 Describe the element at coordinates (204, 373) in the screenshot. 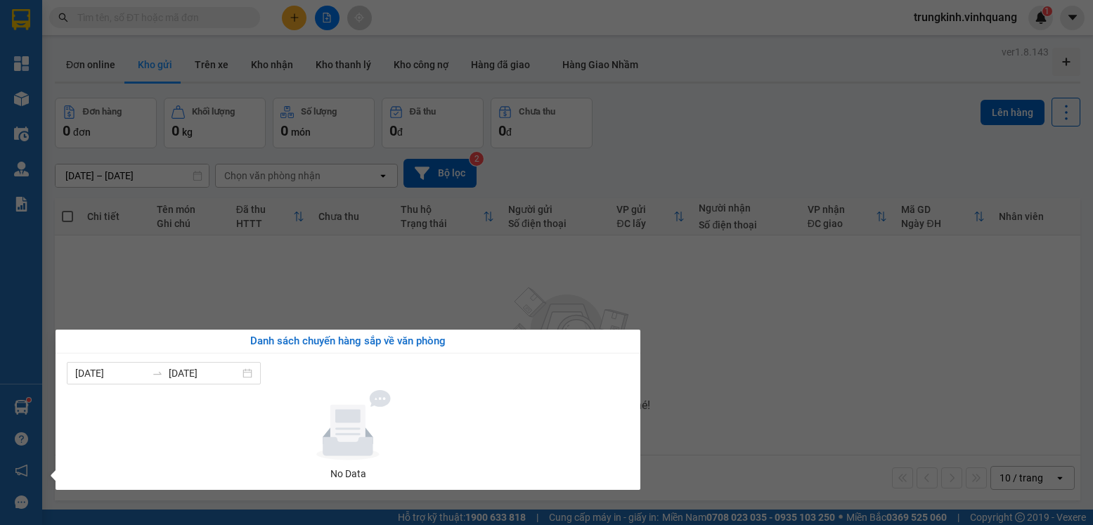

I see `input: Đến ngày` at that location.